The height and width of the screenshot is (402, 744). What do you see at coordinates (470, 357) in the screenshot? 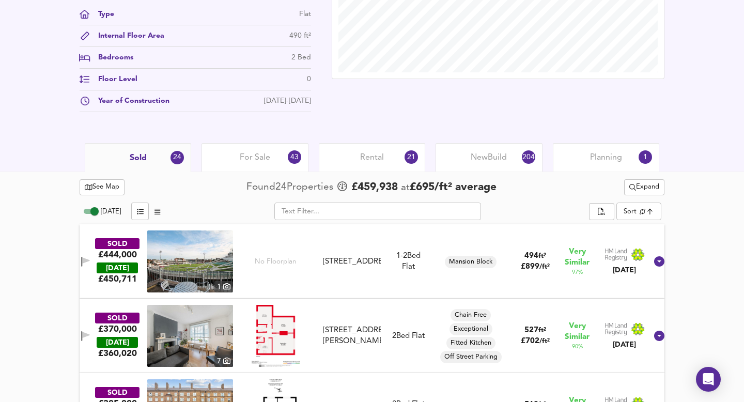
I see `span: Off Street Parking` at bounding box center [470, 357].